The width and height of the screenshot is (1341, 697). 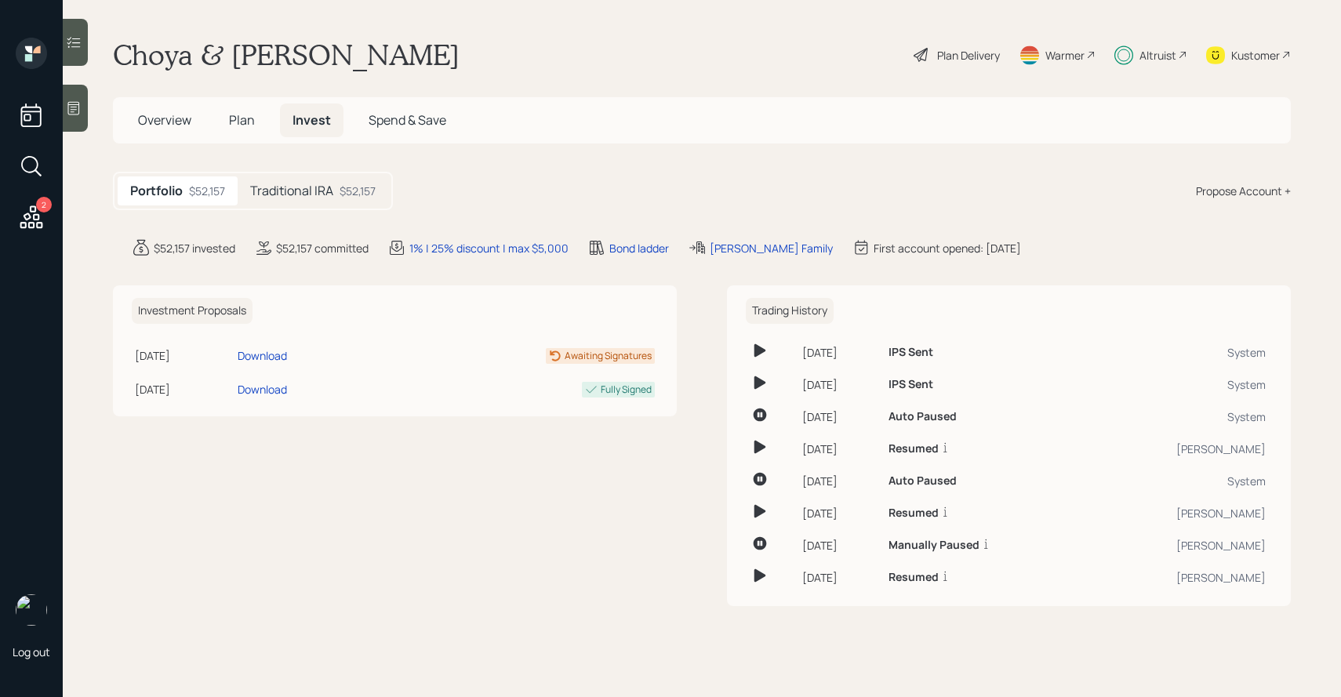 What do you see at coordinates (322, 248) in the screenshot?
I see `div: $52,157 committed` at bounding box center [322, 248].